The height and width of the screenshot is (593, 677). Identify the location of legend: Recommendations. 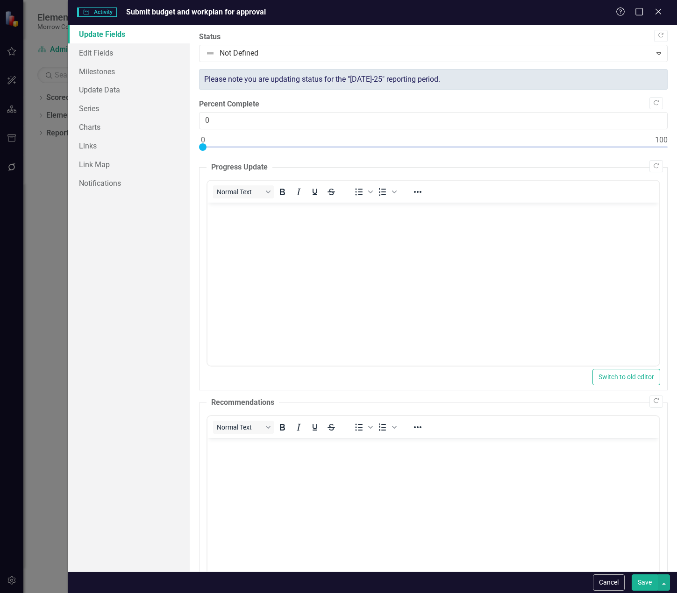
(243, 403).